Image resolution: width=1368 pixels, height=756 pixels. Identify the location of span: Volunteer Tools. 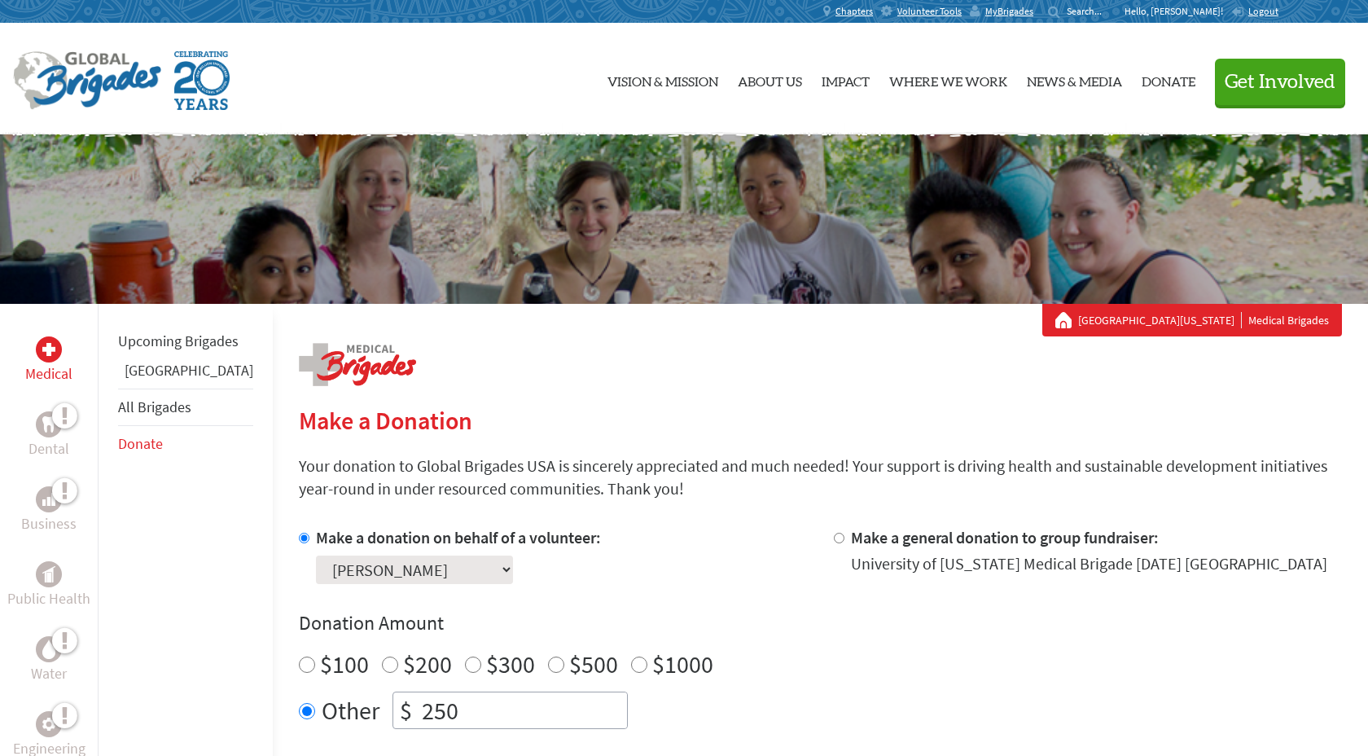
(929, 11).